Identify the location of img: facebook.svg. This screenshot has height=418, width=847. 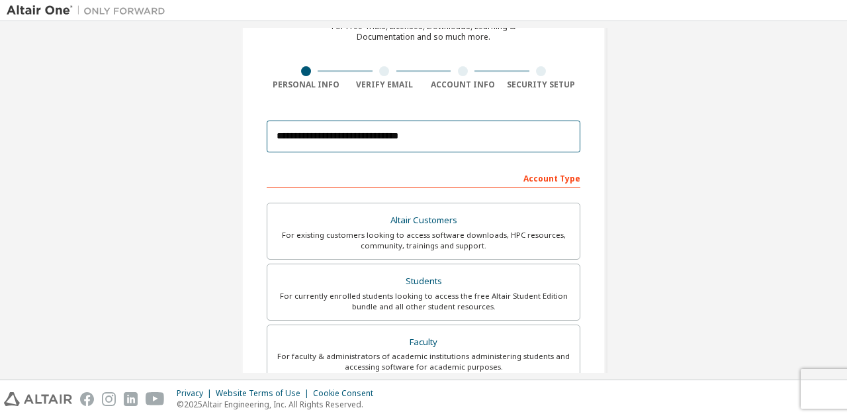
(87, 399).